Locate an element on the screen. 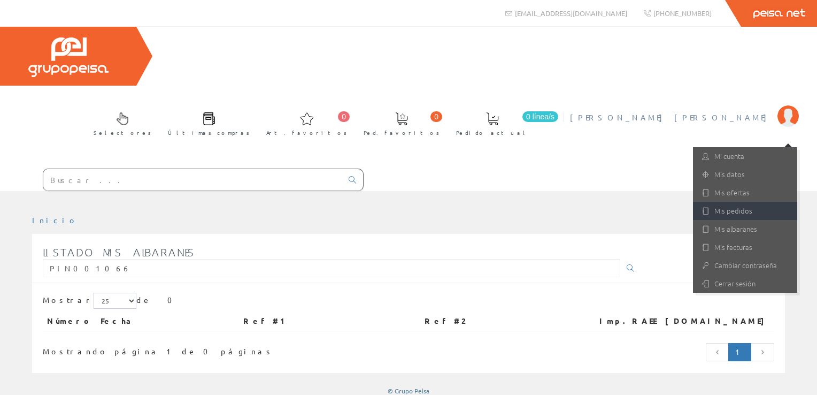 Image resolution: width=817 pixels, height=395 pixels. select: Mostrar is located at coordinates (115, 300).